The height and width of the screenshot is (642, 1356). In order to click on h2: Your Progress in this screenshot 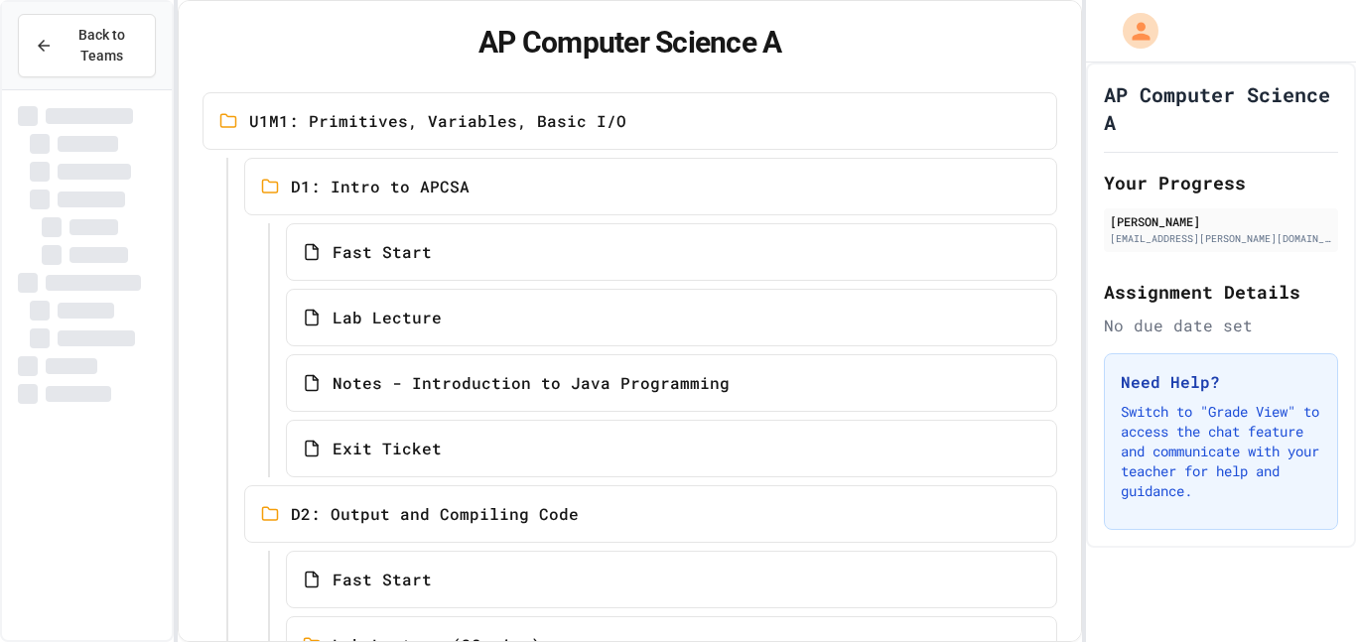, I will do `click(1221, 183)`.